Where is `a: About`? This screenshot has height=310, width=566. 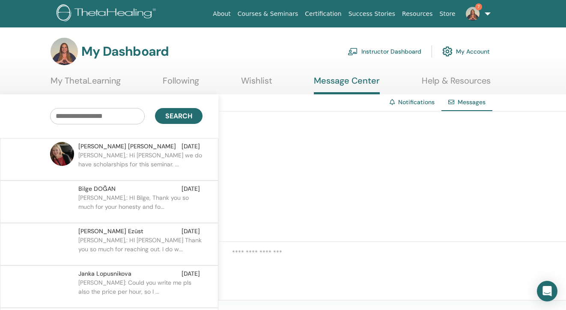
a: About is located at coordinates (221, 14).